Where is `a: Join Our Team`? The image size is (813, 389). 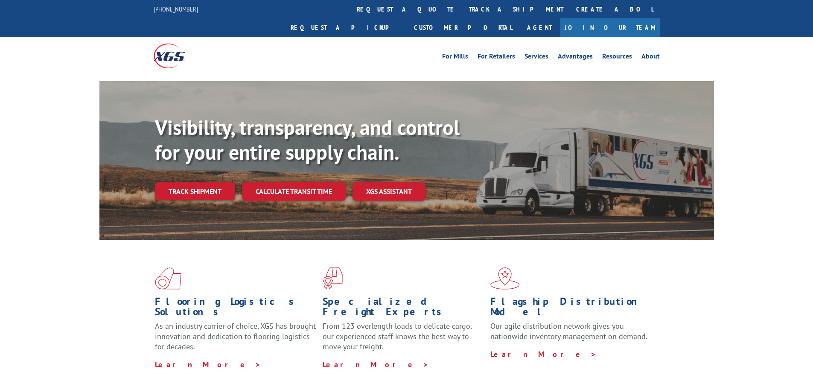
a: Join Our Team is located at coordinates (610, 27).